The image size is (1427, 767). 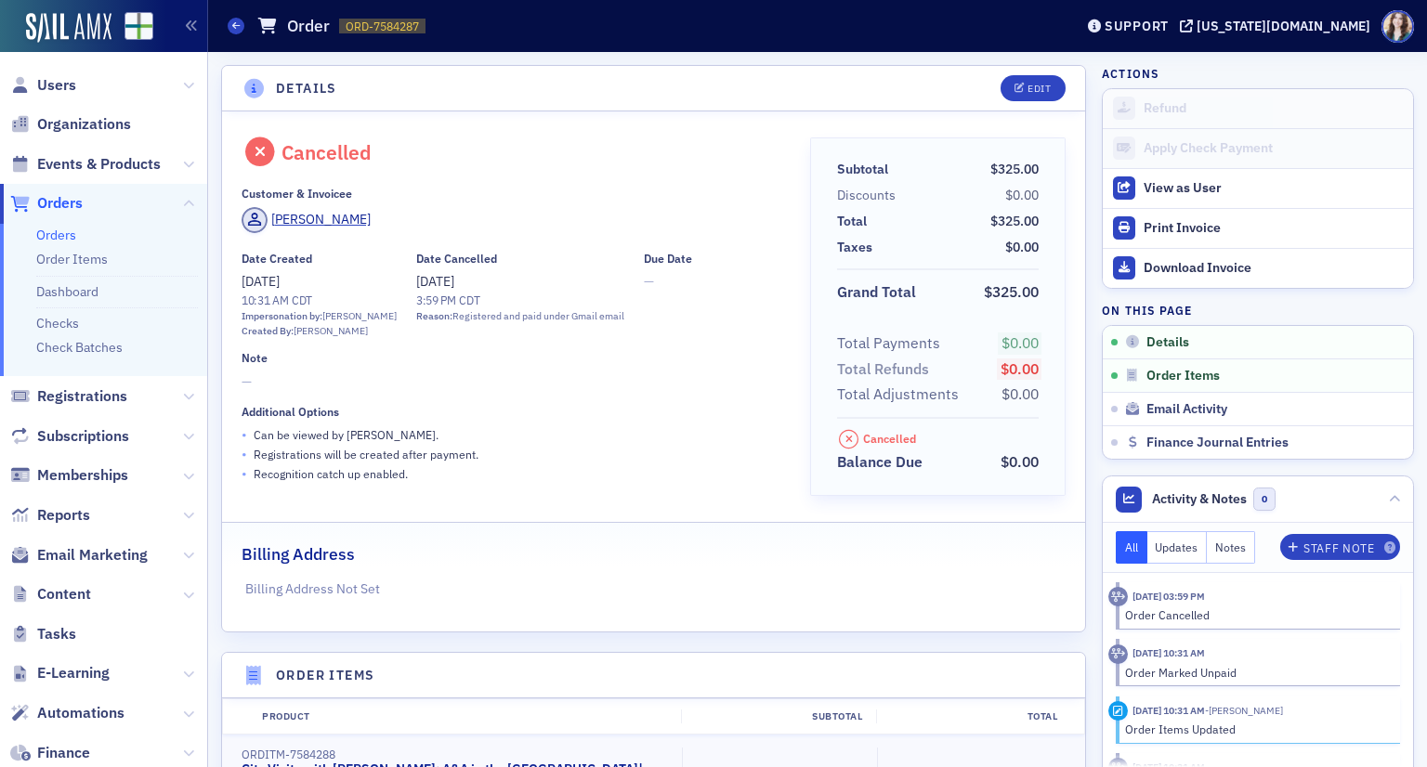 What do you see at coordinates (668, 258) in the screenshot?
I see `div: Due Date` at bounding box center [668, 258].